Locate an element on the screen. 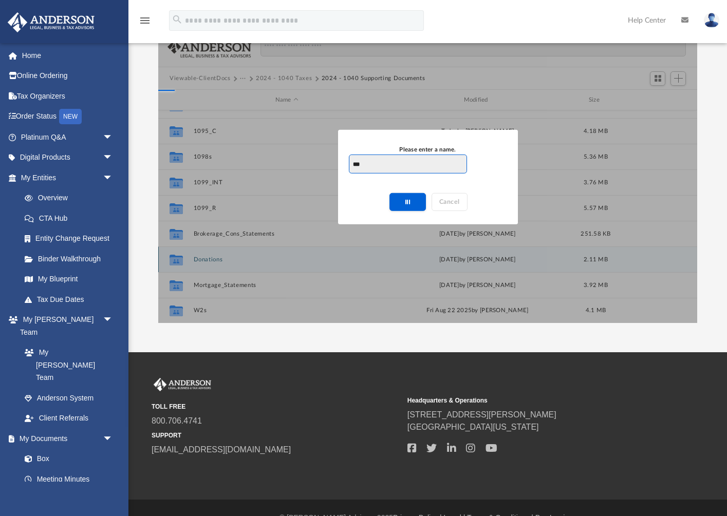 The image size is (727, 516). a: Tax Organizers is located at coordinates (68, 96).